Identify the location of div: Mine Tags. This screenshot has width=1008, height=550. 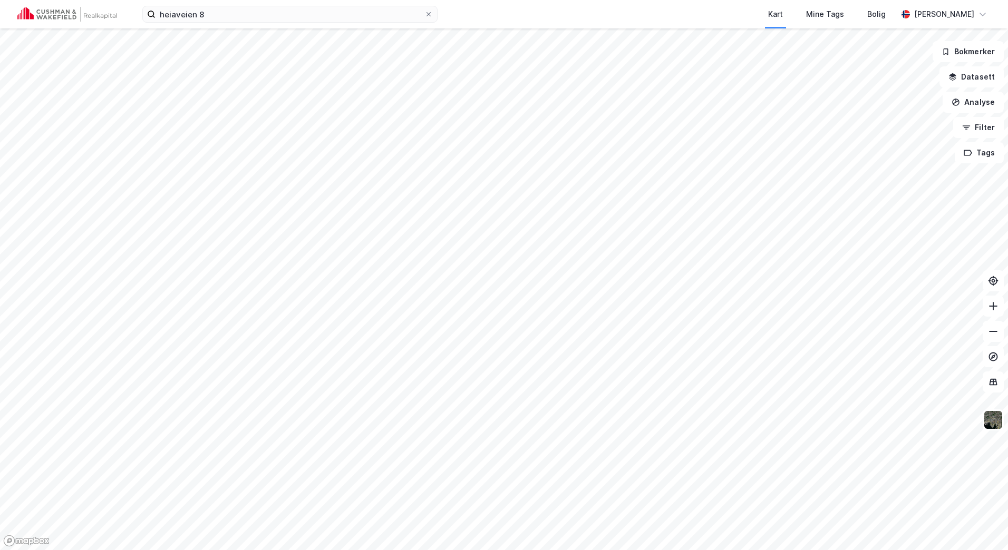
(825, 14).